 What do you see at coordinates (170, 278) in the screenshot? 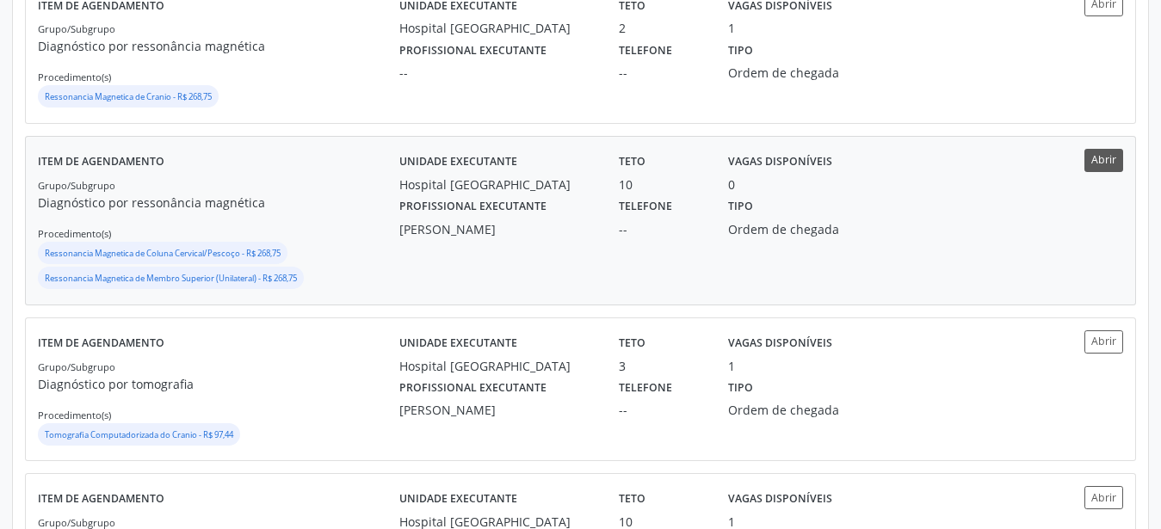
I see `small: Ressonancia Magnetica de Membro Superior (Unilateral) - R$ 268,75` at bounding box center [170, 278].